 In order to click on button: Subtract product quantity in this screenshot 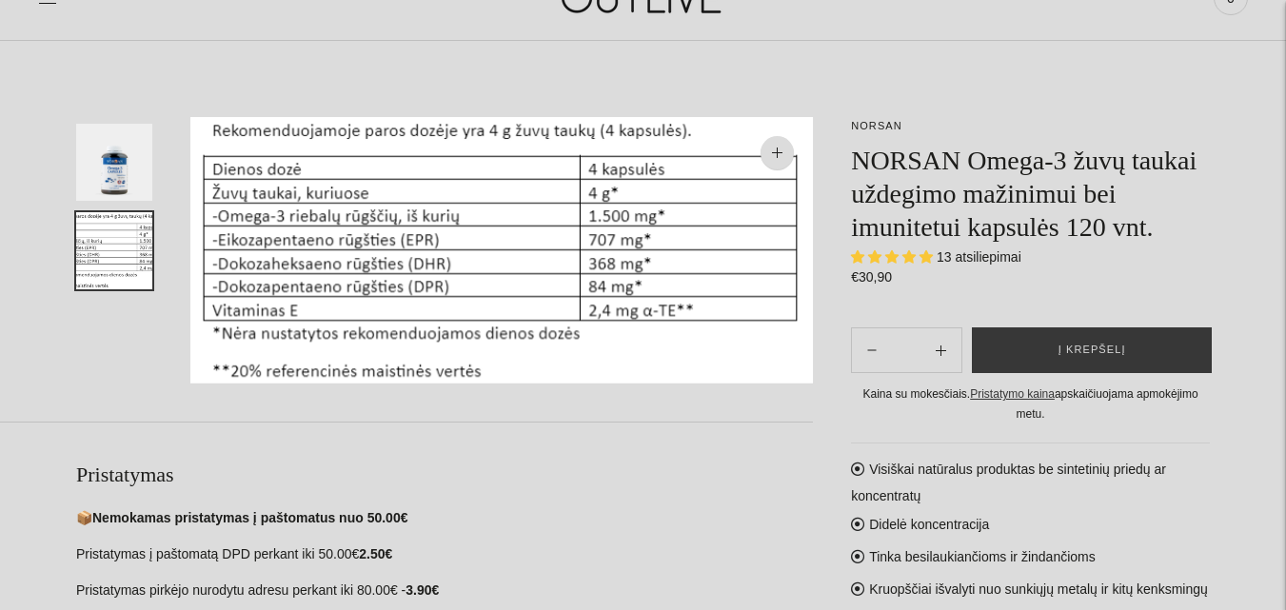, I will do `click(941, 350)`.